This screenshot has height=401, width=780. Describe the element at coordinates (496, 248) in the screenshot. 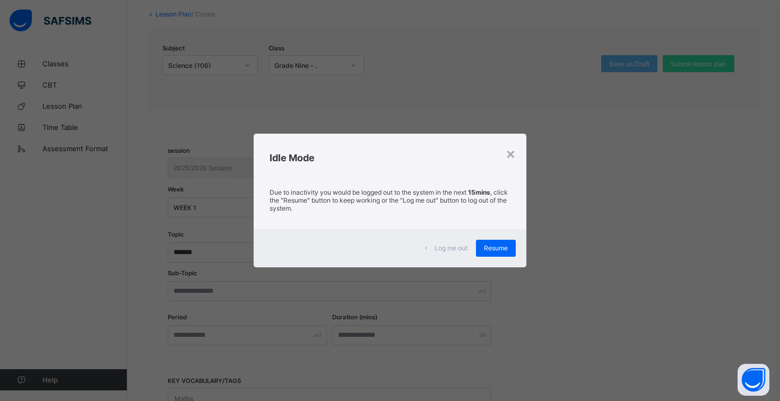

I see `span: Resume` at that location.